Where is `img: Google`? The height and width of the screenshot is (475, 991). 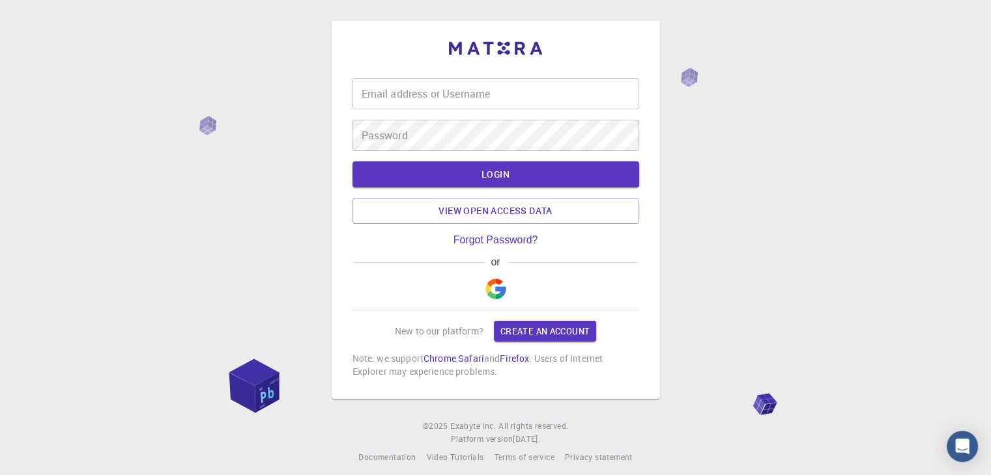
img: Google is located at coordinates (496, 289).